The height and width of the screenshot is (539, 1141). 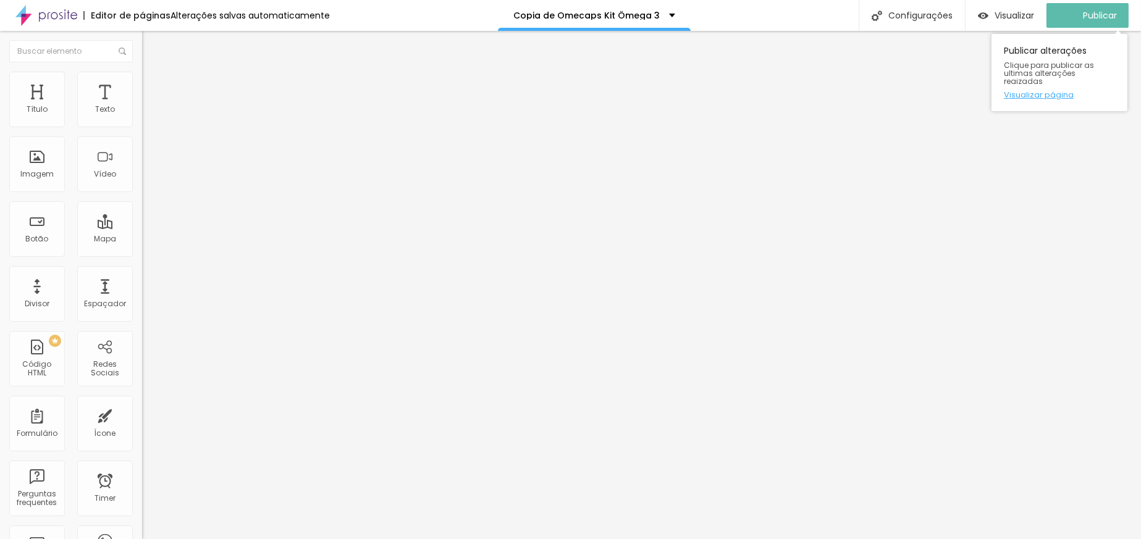 What do you see at coordinates (250, 15) in the screenshot?
I see `div: Alterações salvas automaticamente` at bounding box center [250, 15].